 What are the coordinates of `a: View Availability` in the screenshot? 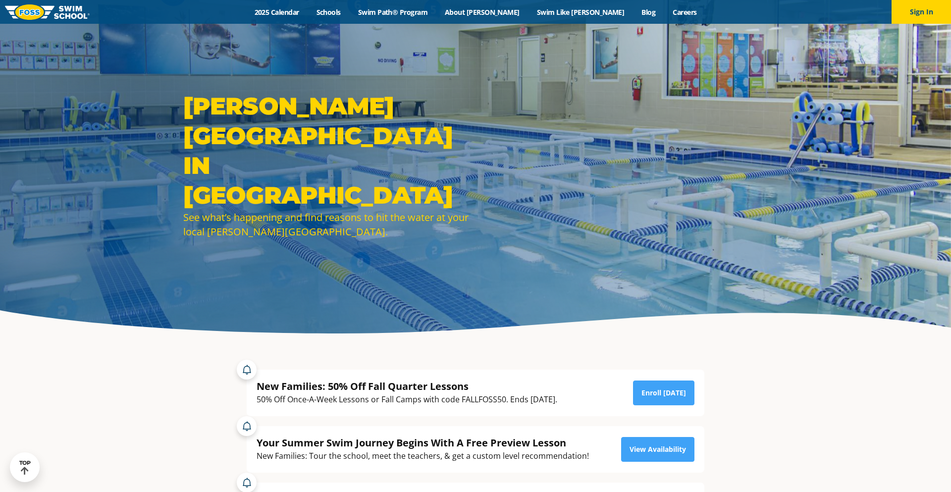 It's located at (658, 449).